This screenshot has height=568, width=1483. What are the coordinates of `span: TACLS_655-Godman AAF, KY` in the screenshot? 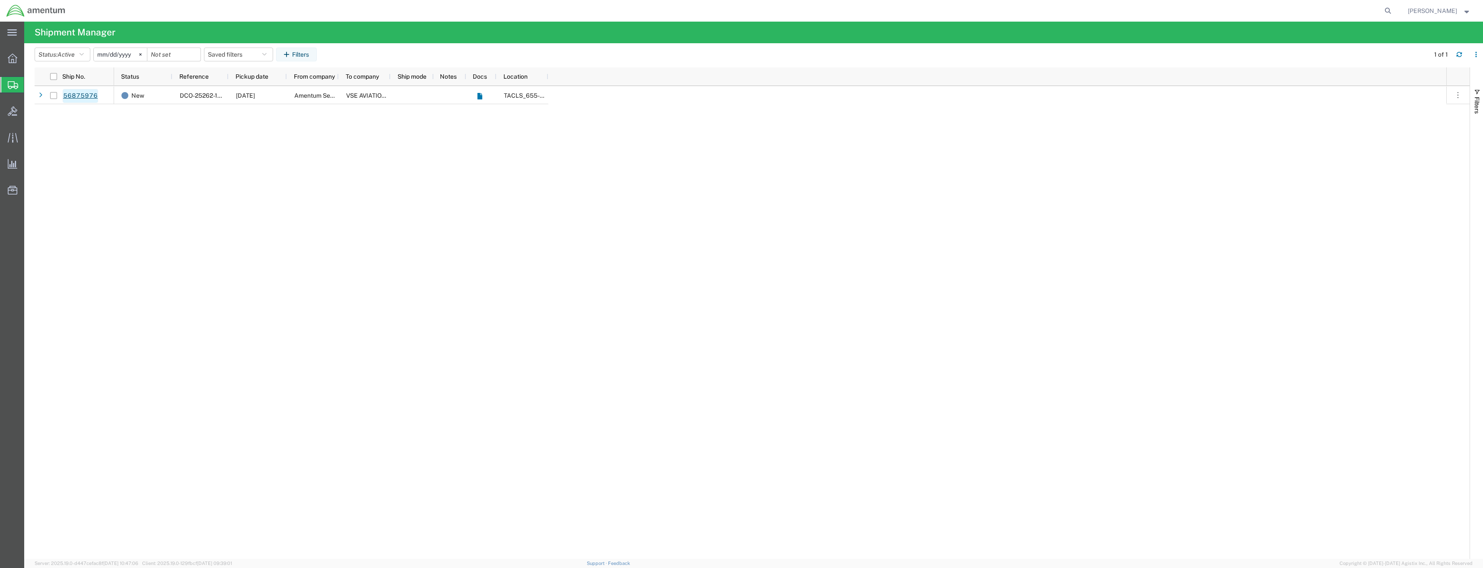 It's located at (572, 96).